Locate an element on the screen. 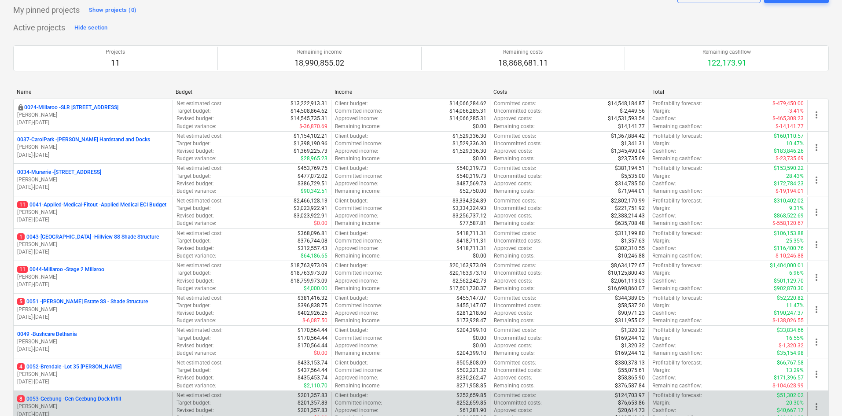 Image resolution: width=842 pixels, height=416 pixels. p: $418,711.31 is located at coordinates (471, 241).